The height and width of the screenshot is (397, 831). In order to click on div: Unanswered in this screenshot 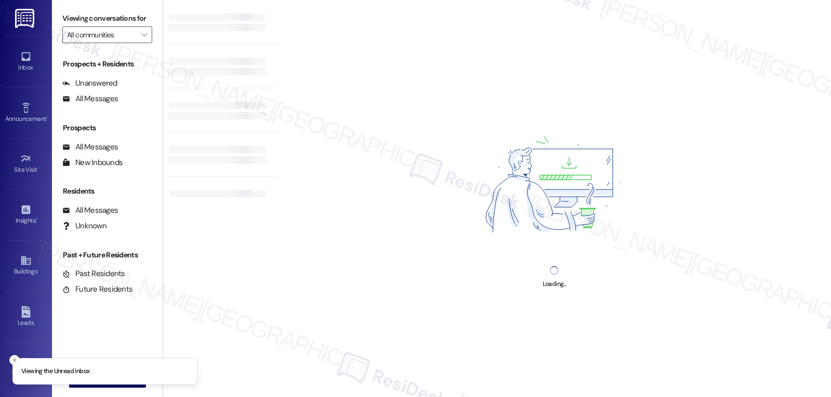, I will do `click(90, 83)`.